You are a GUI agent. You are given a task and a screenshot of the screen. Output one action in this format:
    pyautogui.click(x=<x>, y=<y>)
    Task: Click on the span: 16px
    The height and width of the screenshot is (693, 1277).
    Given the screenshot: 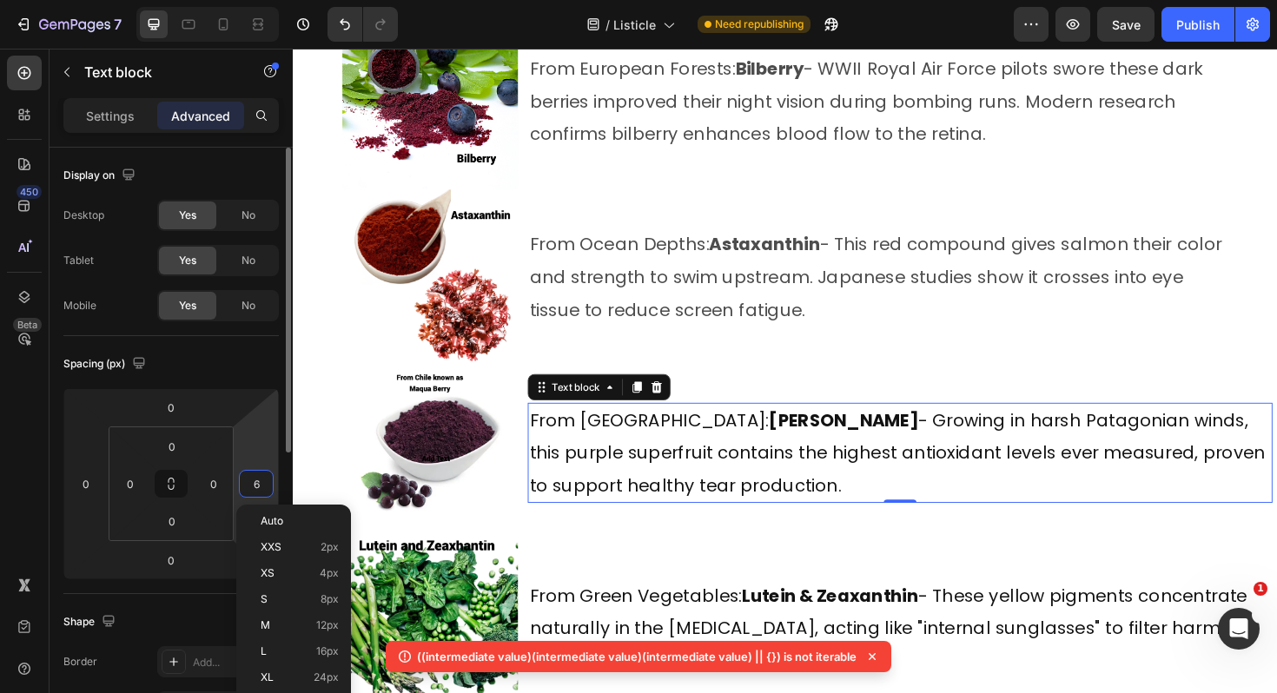 What is the action you would take?
    pyautogui.click(x=327, y=651)
    